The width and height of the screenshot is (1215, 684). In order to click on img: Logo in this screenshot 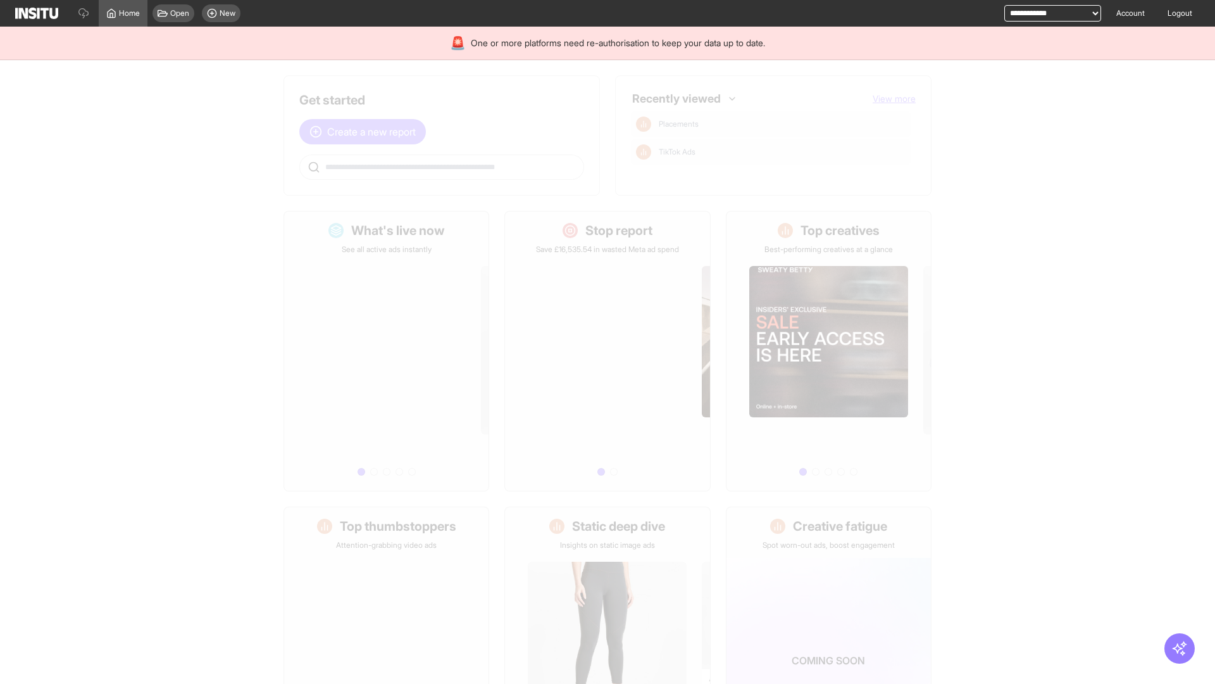, I will do `click(37, 13)`.